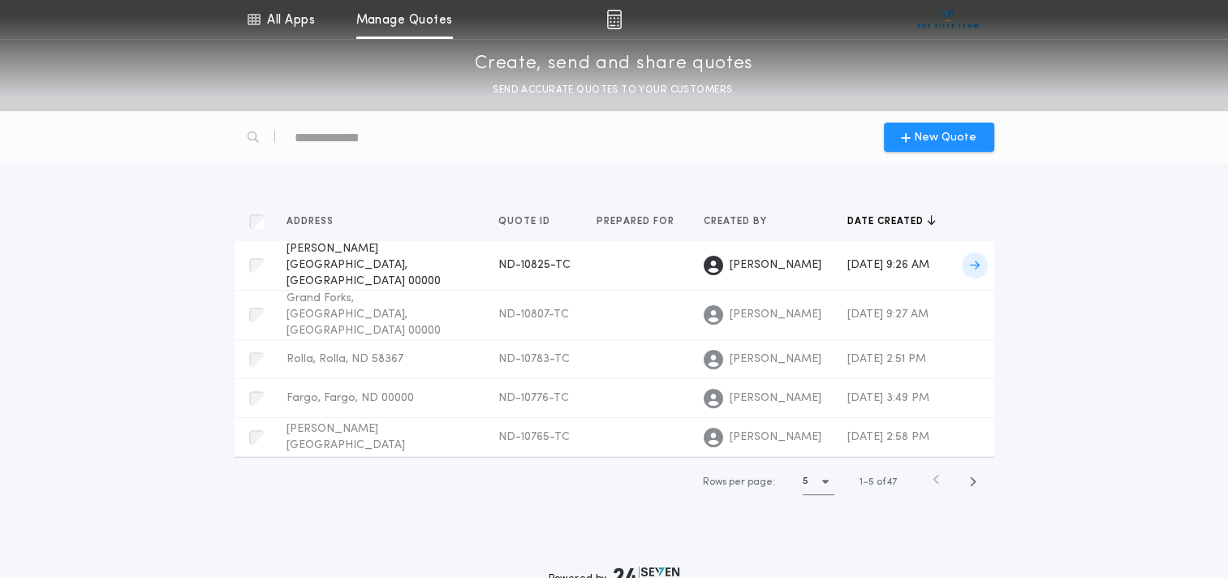  What do you see at coordinates (345, 359) in the screenshot?
I see `span: Rolla, Rolla, ND 58367` at bounding box center [345, 359].